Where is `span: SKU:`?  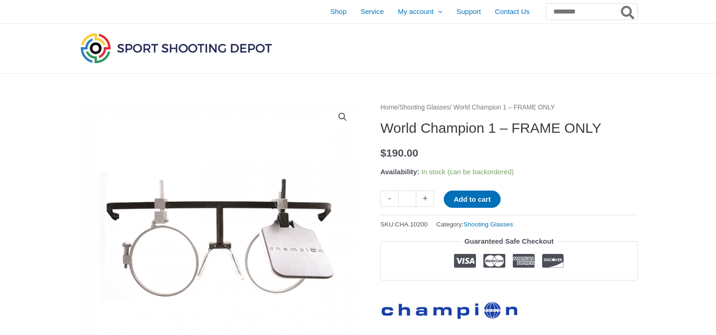 span: SKU: is located at coordinates (404, 224).